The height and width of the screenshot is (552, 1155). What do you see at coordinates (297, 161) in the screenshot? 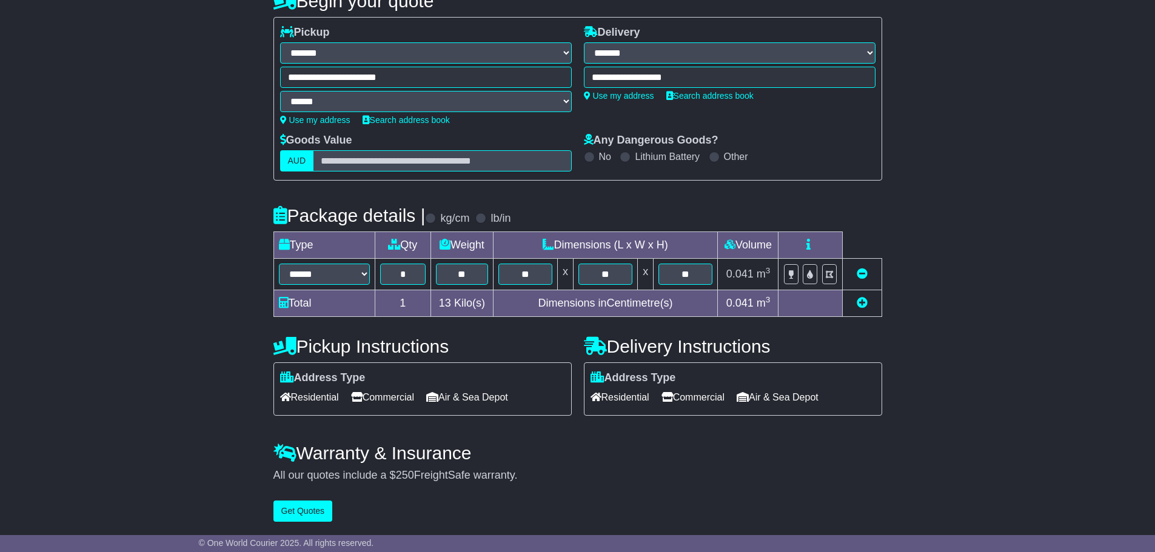
I see `label: AUD` at bounding box center [297, 161].